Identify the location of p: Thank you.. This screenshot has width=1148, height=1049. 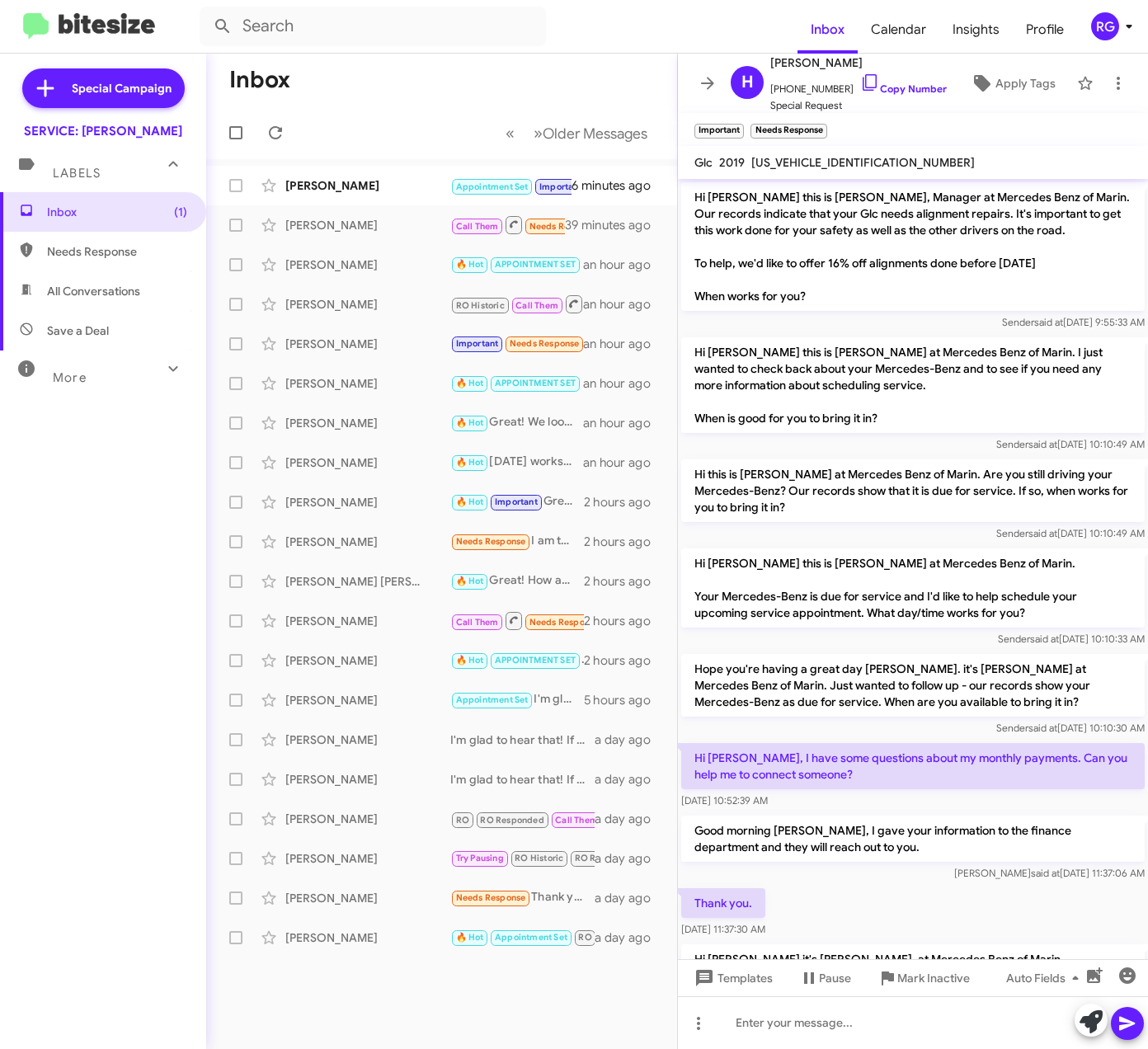
(723, 903).